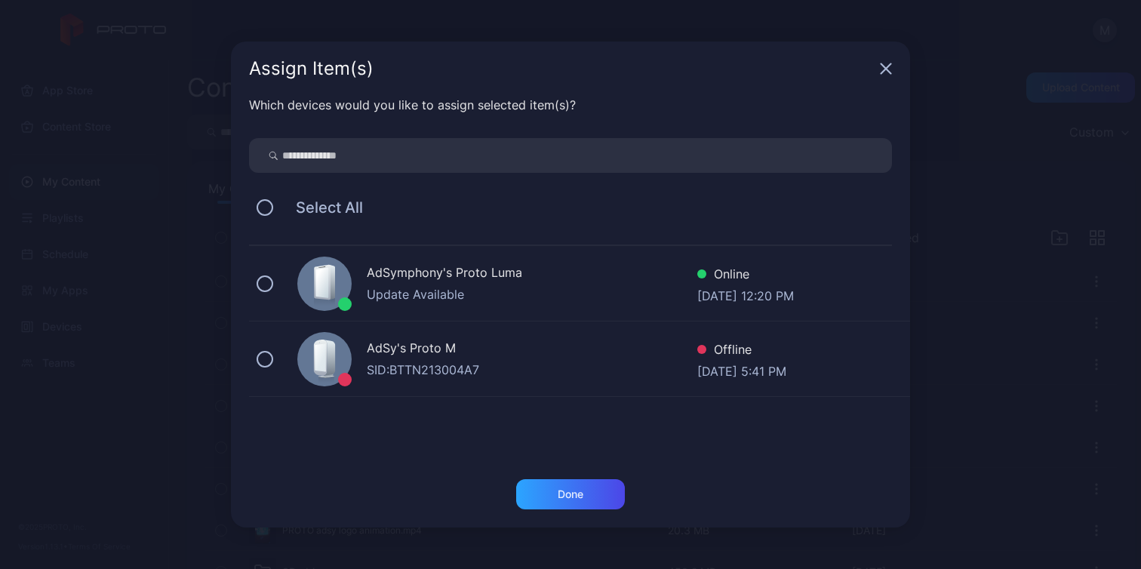 This screenshot has height=569, width=1141. I want to click on span: Select All, so click(322, 208).